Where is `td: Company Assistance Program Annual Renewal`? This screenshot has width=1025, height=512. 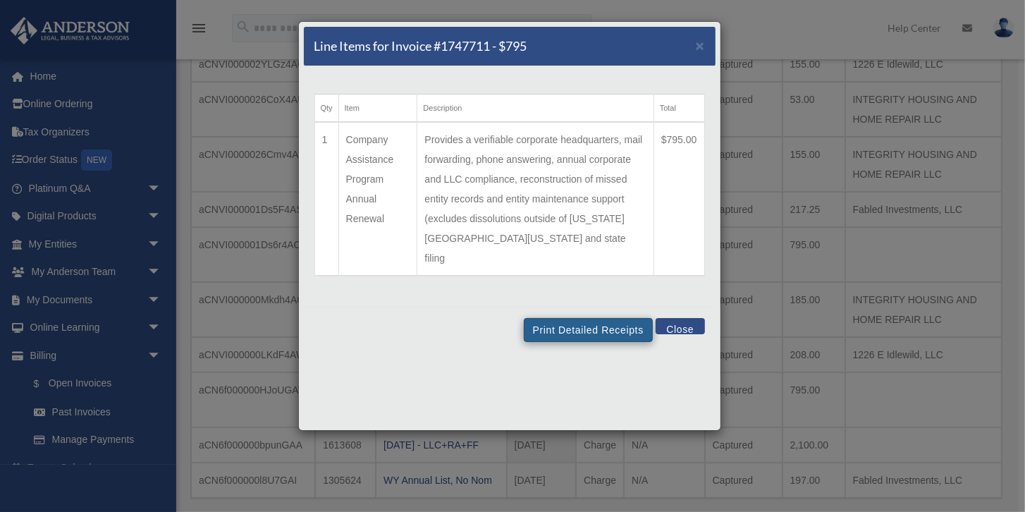 td: Company Assistance Program Annual Renewal is located at coordinates (378, 199).